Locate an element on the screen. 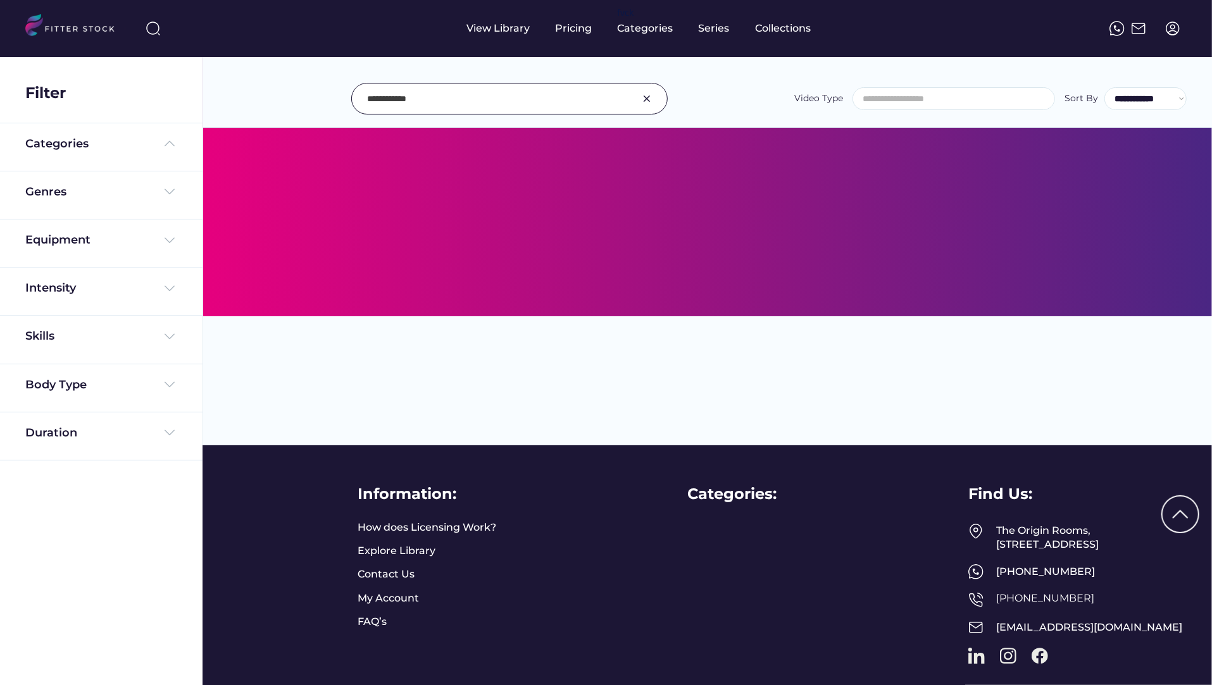  a: Contact Us is located at coordinates (386, 575).